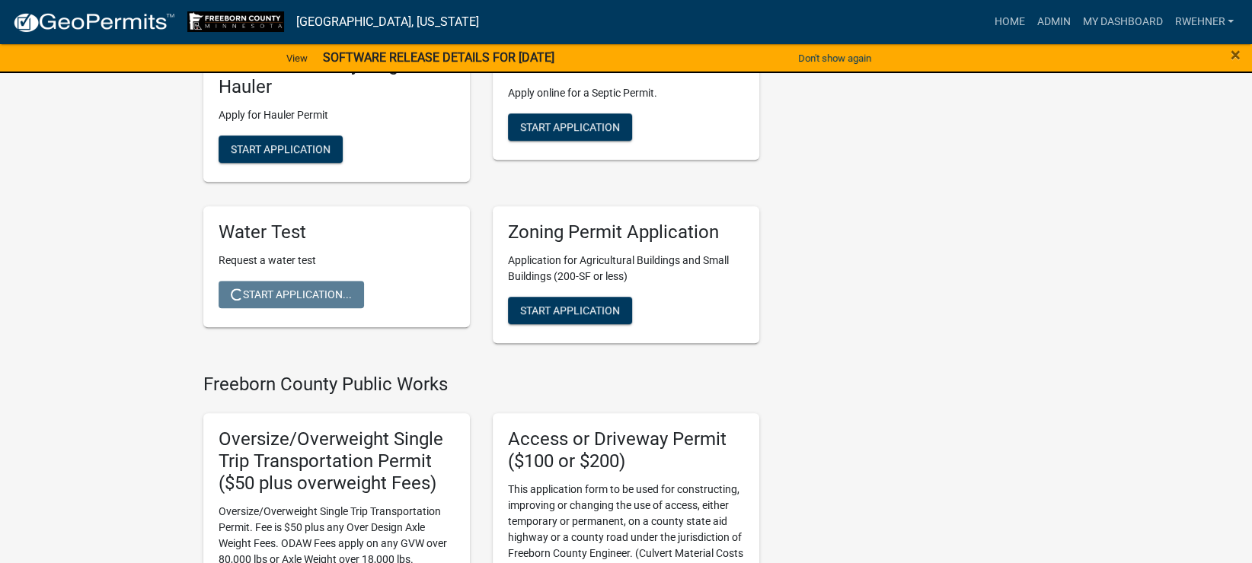 The width and height of the screenshot is (1252, 563). I want to click on a: Home, so click(1009, 22).